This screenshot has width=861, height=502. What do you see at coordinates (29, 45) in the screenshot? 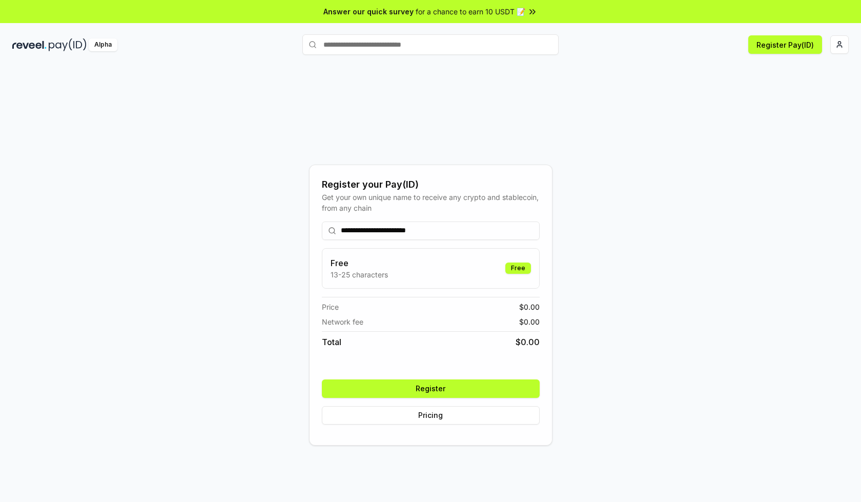
I see `img: reveel_dark` at bounding box center [29, 45].